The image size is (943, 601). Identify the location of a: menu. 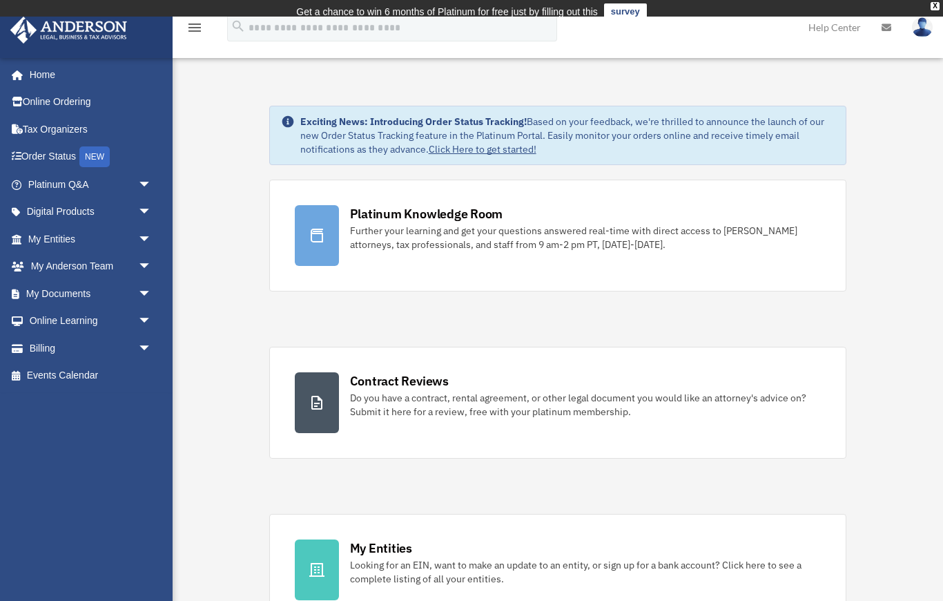
(195, 30).